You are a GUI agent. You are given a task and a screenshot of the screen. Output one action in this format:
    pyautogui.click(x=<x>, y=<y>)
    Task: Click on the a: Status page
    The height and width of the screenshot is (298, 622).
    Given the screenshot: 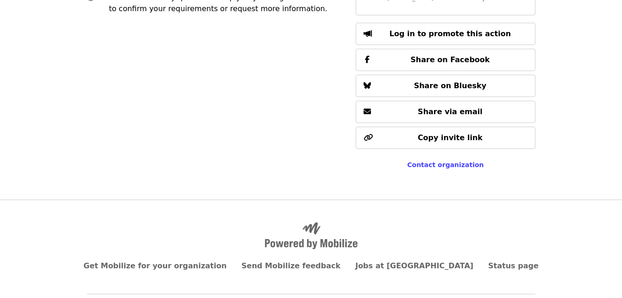 What is the action you would take?
    pyautogui.click(x=514, y=265)
    